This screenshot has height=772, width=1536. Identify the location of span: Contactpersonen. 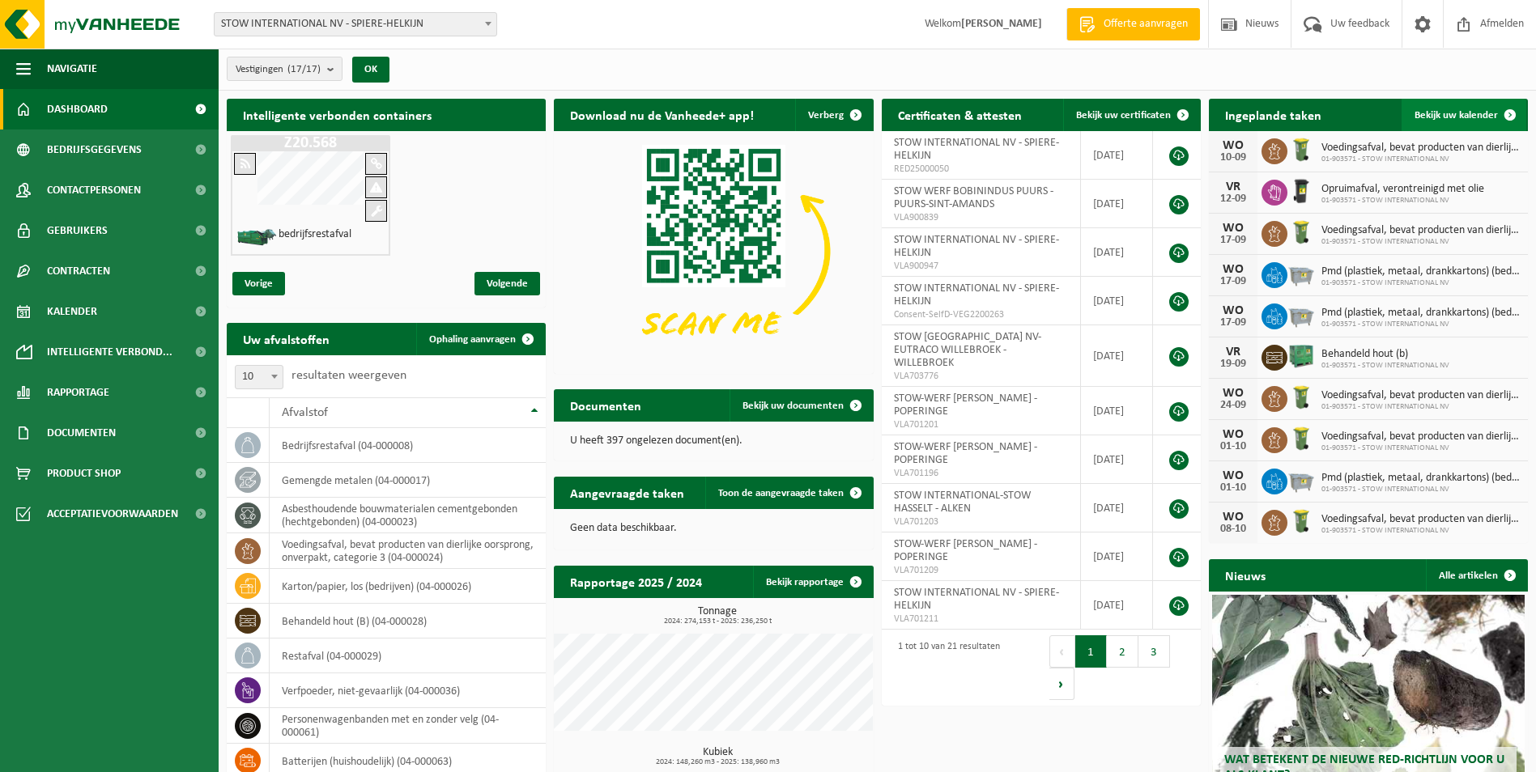
(94, 190).